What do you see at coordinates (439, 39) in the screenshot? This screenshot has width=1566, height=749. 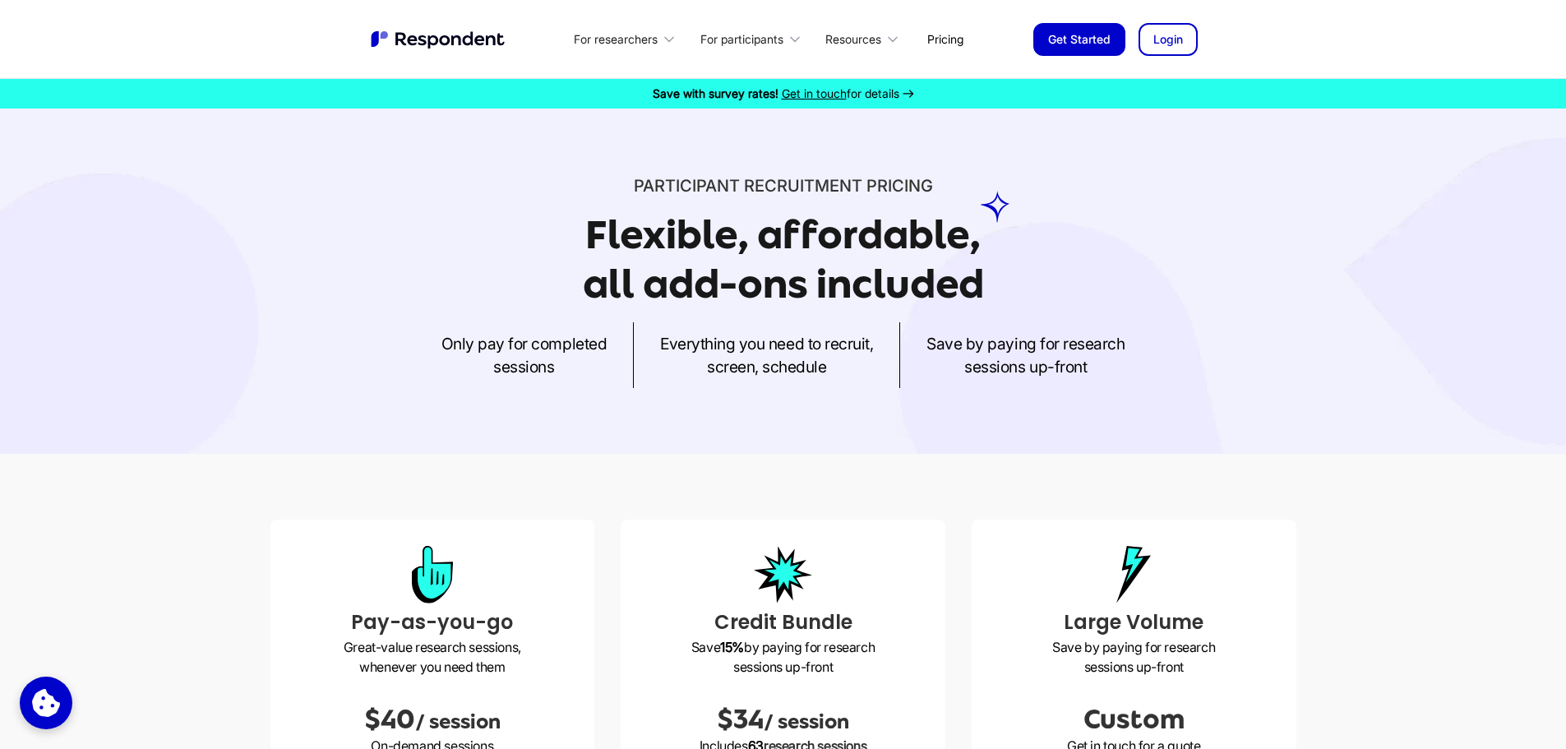 I see `img: Untitled UI logotext` at bounding box center [439, 39].